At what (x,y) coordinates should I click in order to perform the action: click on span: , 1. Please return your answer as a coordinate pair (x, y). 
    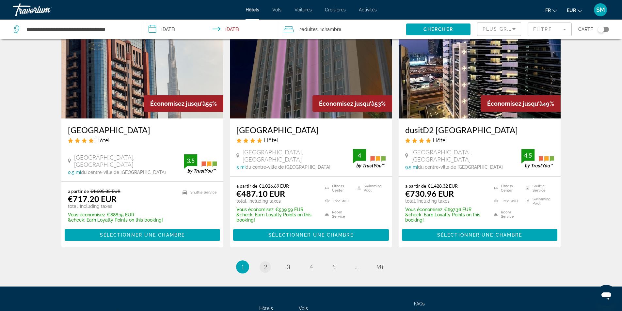
    Looking at the image, I should click on (329, 29).